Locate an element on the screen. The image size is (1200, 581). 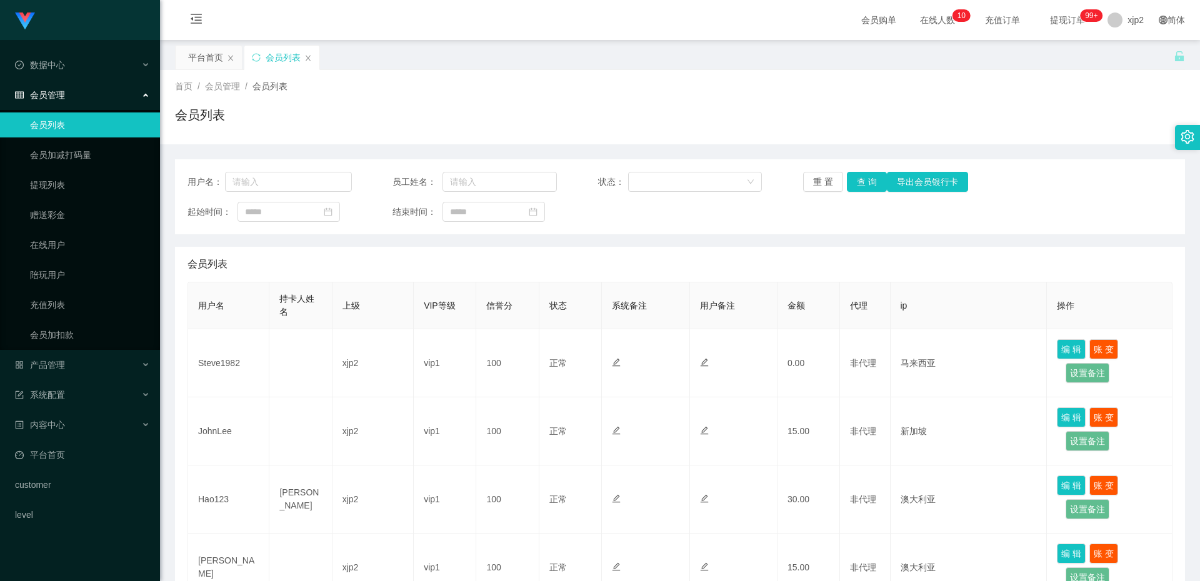
span: 结束时间： is located at coordinates (418, 212).